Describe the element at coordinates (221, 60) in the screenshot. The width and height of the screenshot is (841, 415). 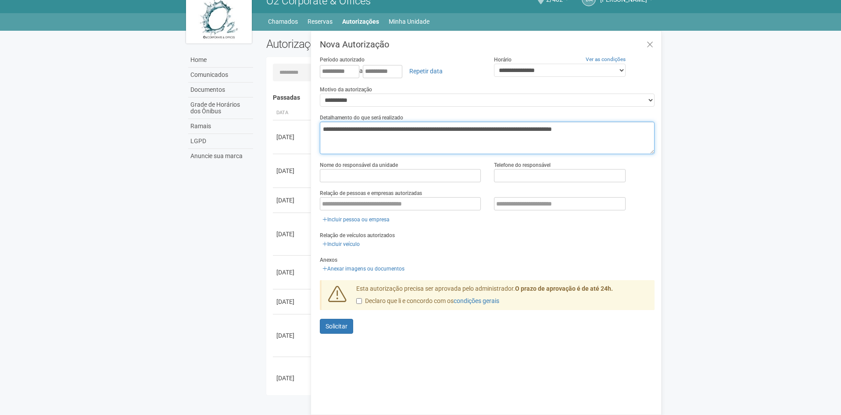
I see `a: Home` at that location.